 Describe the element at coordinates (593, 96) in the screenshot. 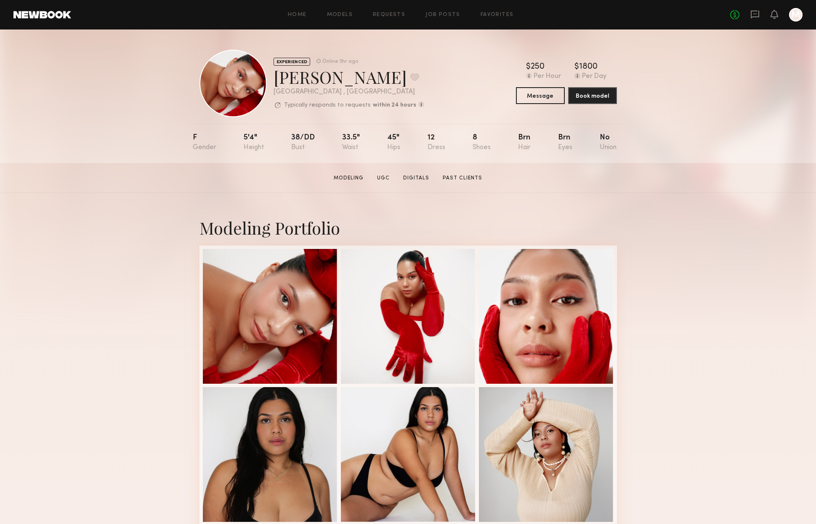

I see `button: Book model` at that location.